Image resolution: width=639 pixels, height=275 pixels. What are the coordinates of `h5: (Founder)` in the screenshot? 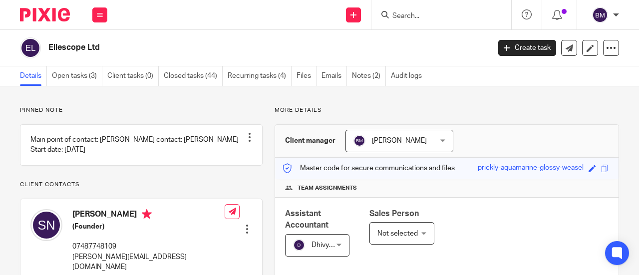 It's located at (148, 227).